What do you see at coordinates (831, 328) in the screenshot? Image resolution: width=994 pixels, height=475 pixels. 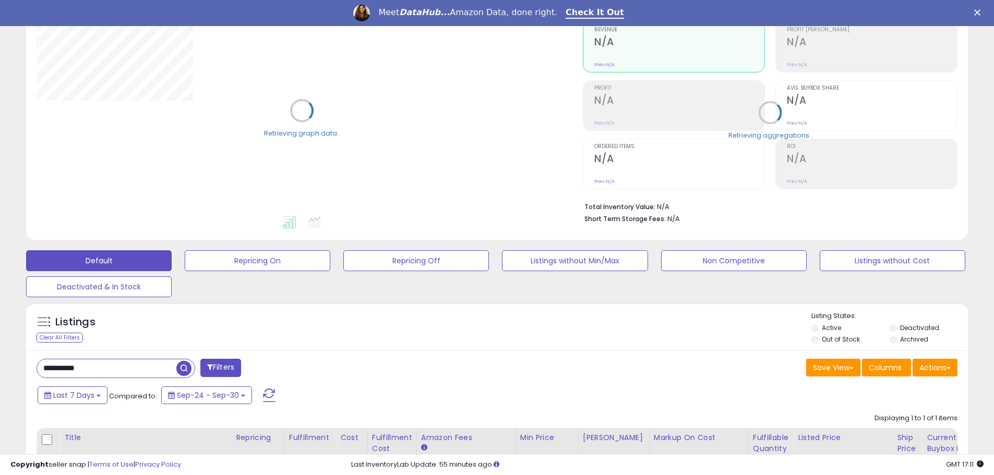 I see `label: Active` at bounding box center [831, 328].